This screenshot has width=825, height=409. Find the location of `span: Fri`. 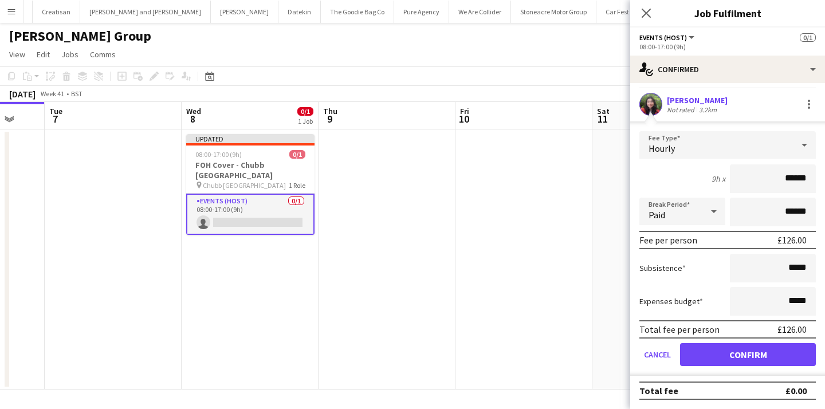

span: Fri is located at coordinates (465, 111).